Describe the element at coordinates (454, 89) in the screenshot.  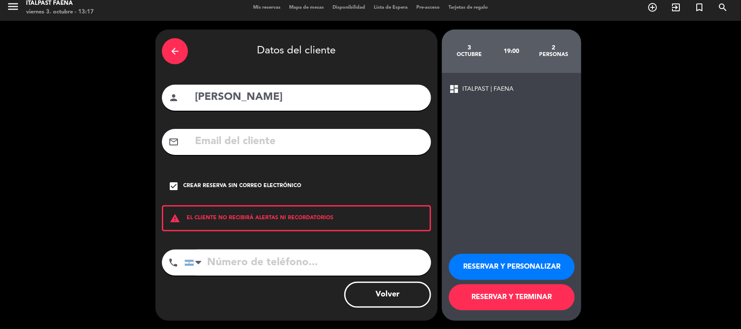
I see `span: dashboard` at that location.